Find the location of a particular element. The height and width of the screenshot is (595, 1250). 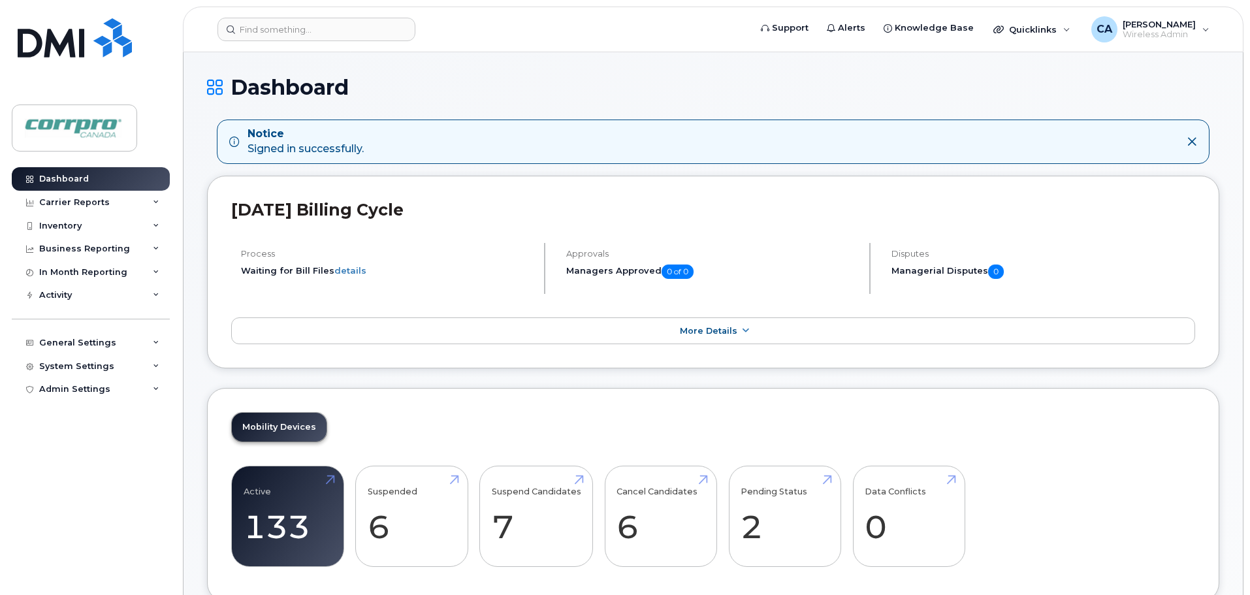

a: details is located at coordinates (350, 270).